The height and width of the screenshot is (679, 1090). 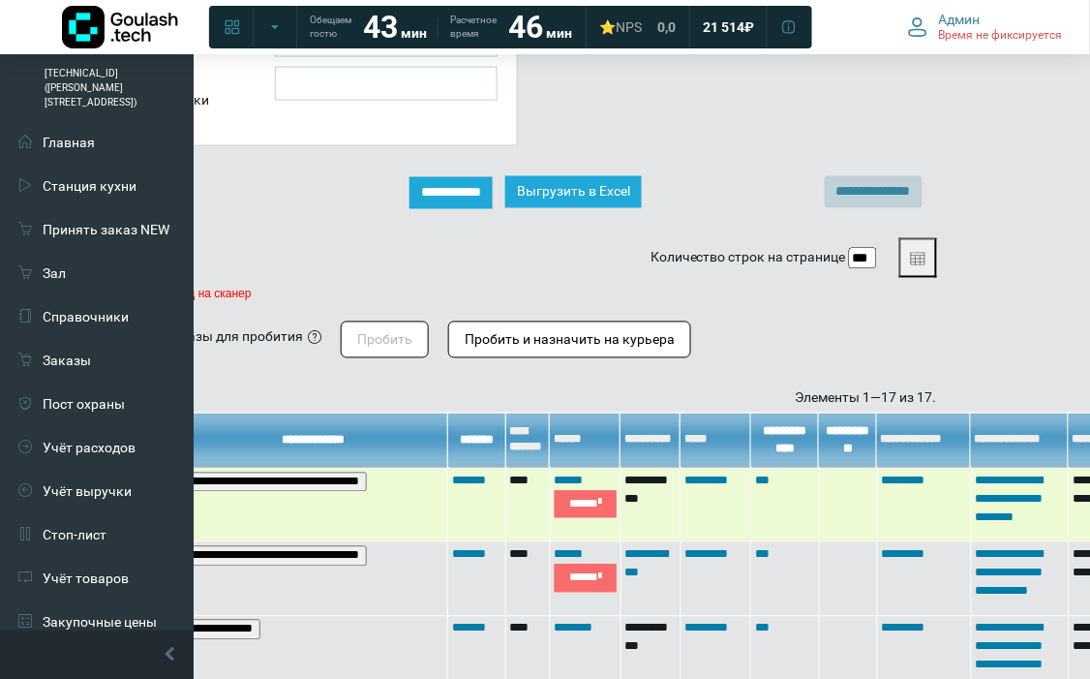 I want to click on button: Пробить и назначить на курьера, so click(x=569, y=340).